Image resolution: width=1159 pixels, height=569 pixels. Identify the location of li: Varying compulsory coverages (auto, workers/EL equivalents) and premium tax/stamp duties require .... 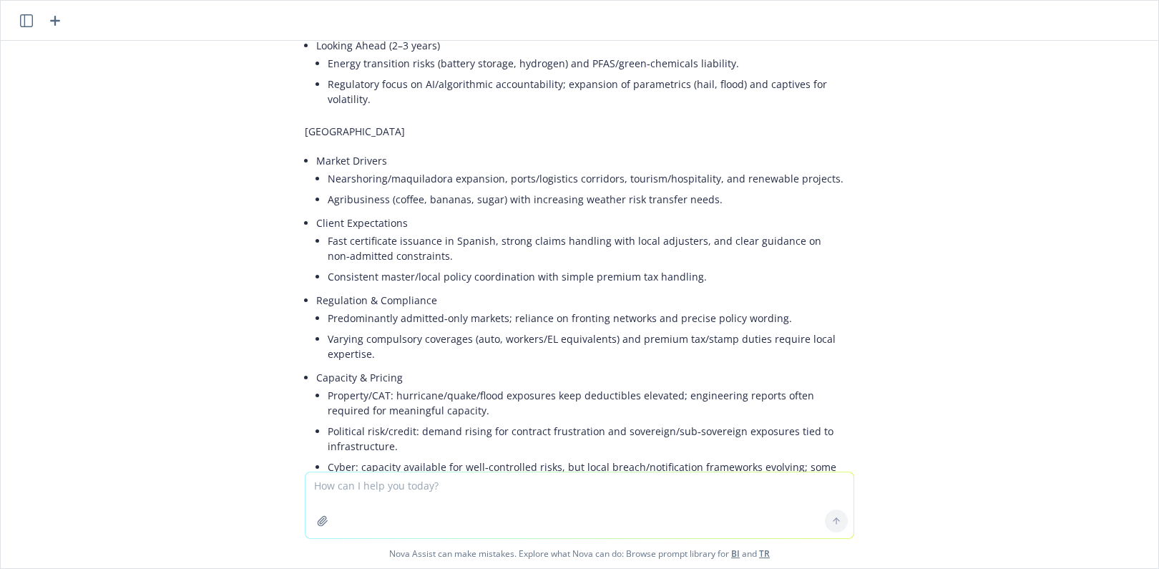
(591, 346).